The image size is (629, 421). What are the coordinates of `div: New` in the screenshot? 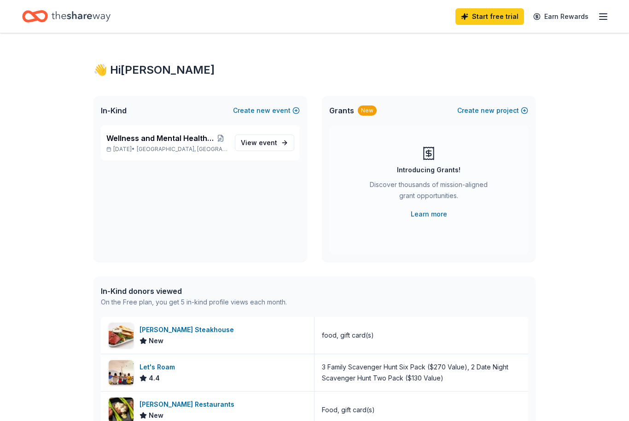 It's located at (367, 111).